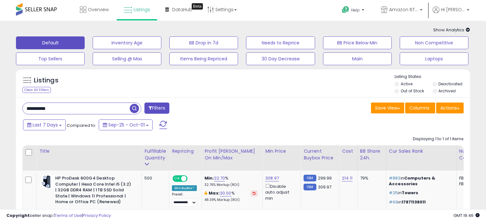  What do you see at coordinates (421, 108) in the screenshot?
I see `button: Columns` at bounding box center [421, 108].